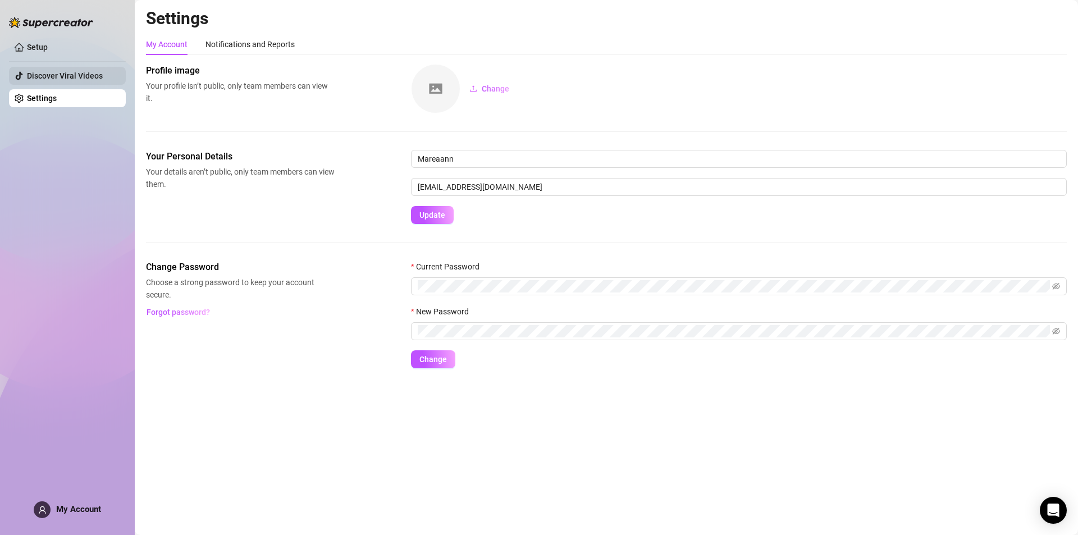  Describe the element at coordinates (51, 22) in the screenshot. I see `img: logo-BBDzfeDw.svg` at that location.